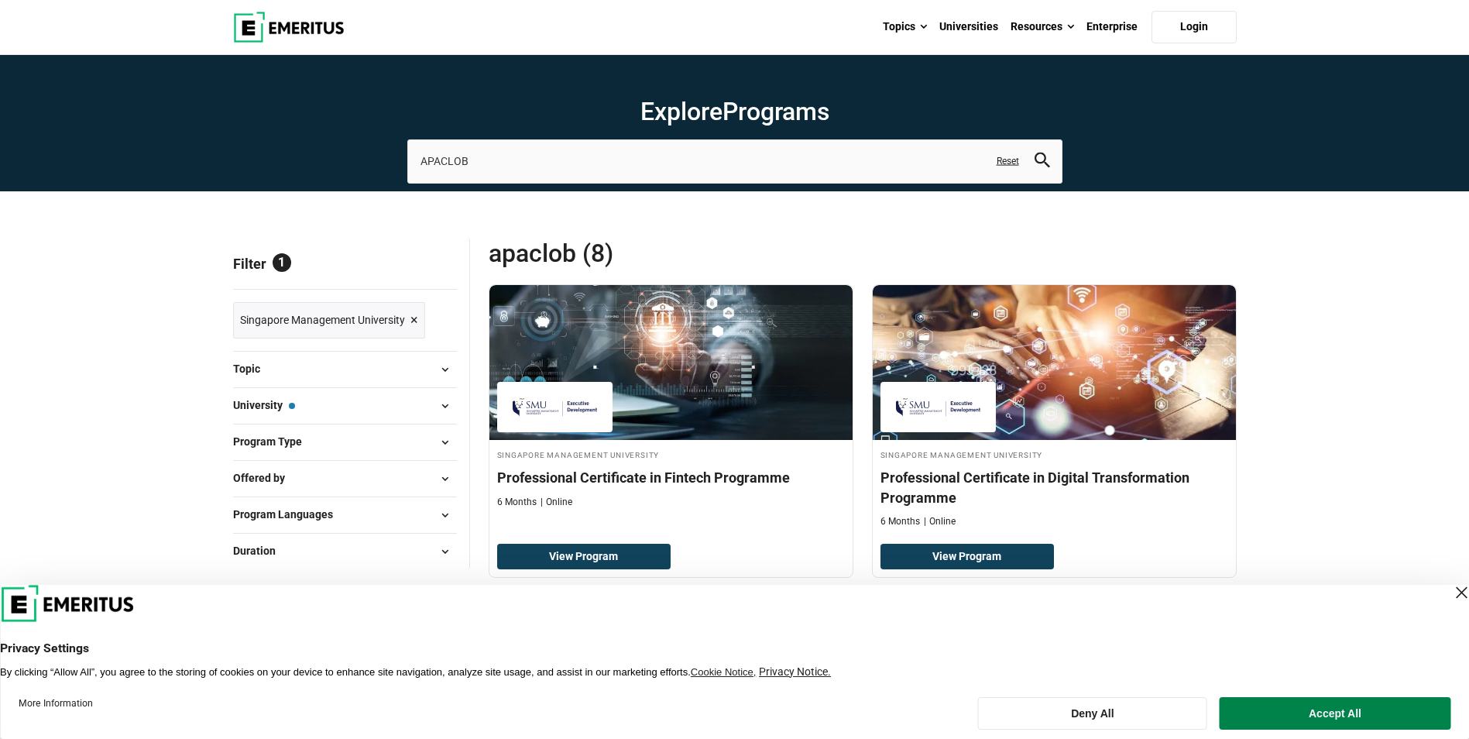 The width and height of the screenshot is (1469, 739). I want to click on span: Topic, so click(253, 369).